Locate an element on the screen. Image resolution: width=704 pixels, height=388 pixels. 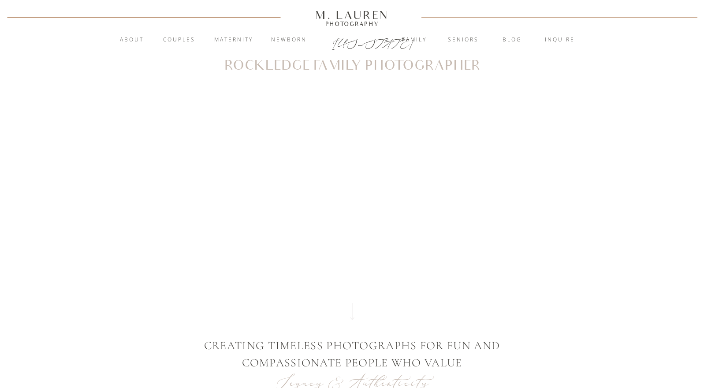
div: View Gallery is located at coordinates (352, 296).